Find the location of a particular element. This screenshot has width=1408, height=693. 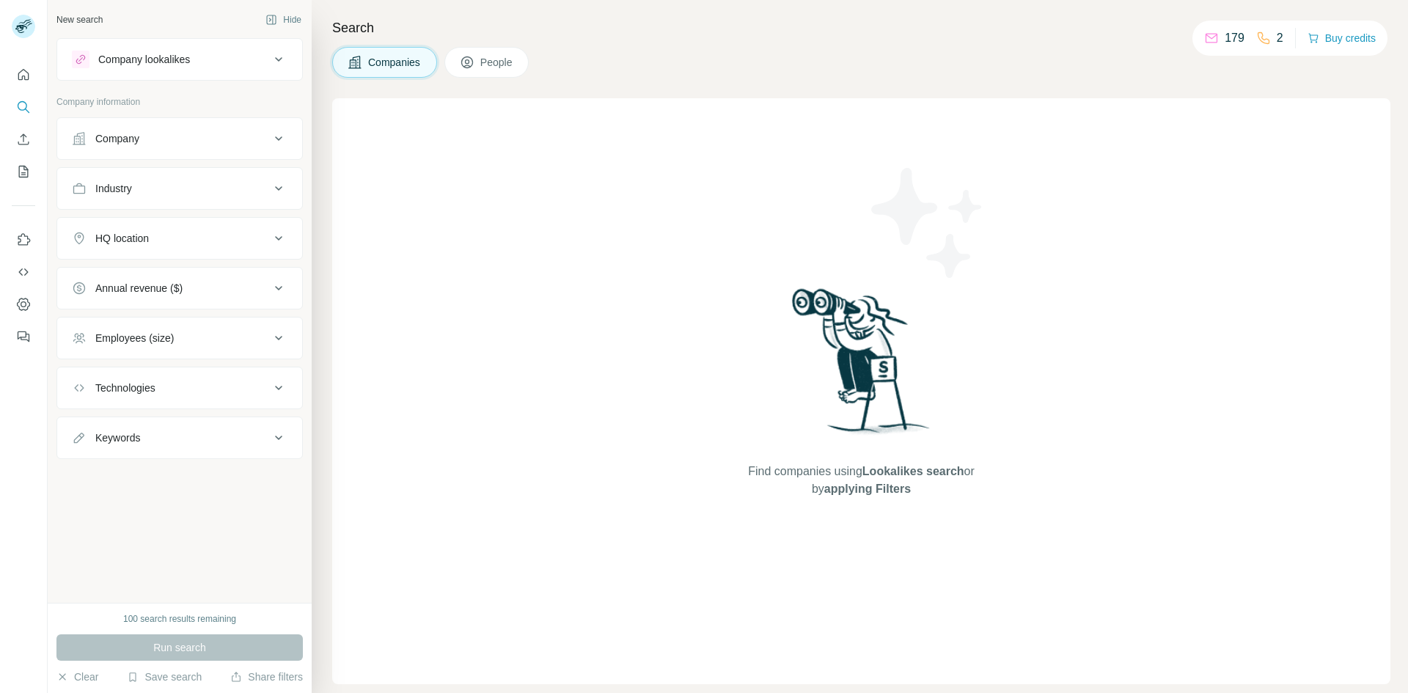

button: Use Surfe on LinkedIn is located at coordinates (23, 240).